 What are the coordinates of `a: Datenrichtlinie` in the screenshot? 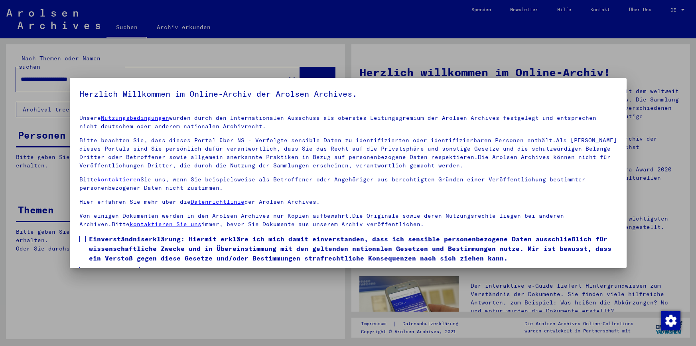 It's located at (217, 201).